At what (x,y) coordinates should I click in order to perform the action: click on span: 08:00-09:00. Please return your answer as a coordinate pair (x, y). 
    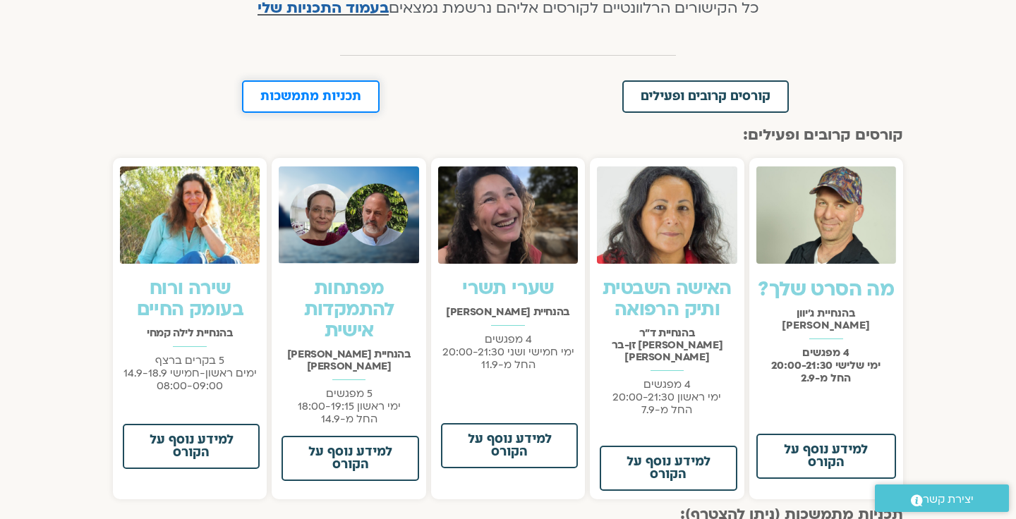
    Looking at the image, I should click on (190, 386).